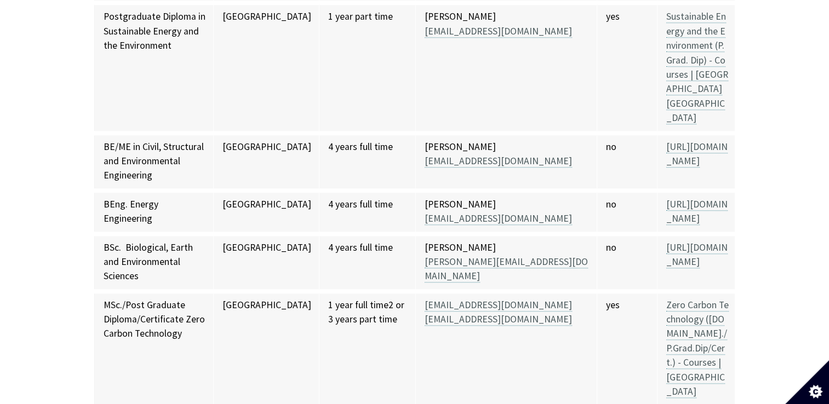  Describe the element at coordinates (807, 382) in the screenshot. I see `button: Set cookie preferences` at that location.